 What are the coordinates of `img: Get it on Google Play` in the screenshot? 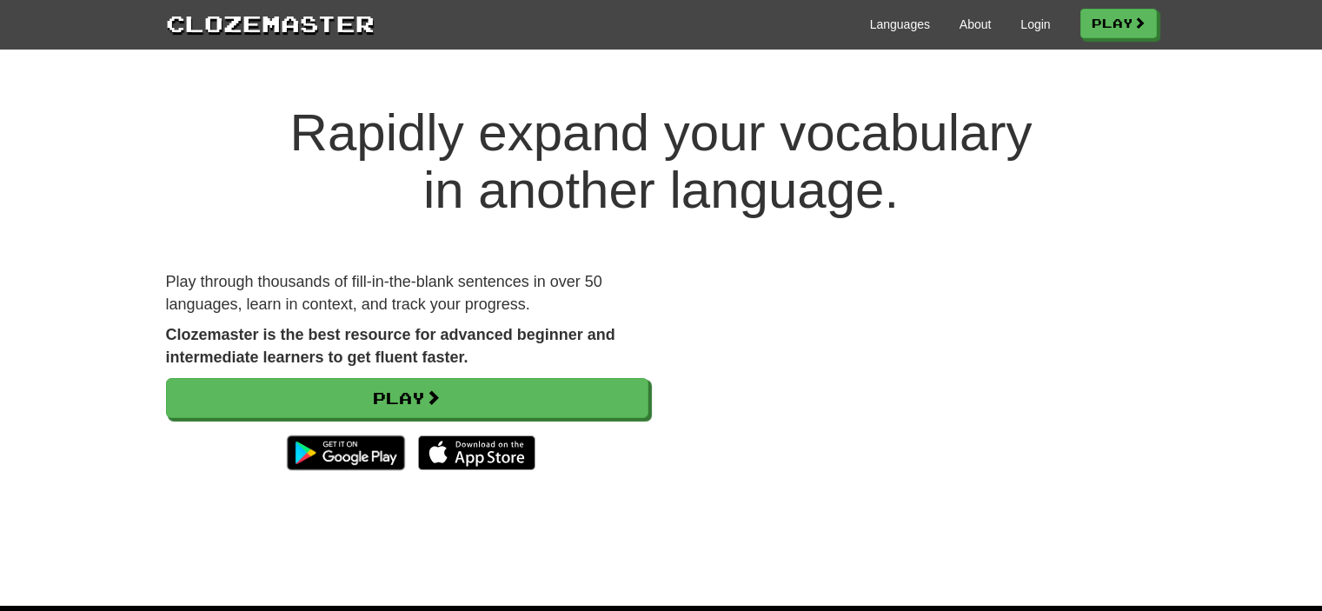 It's located at (345, 453).